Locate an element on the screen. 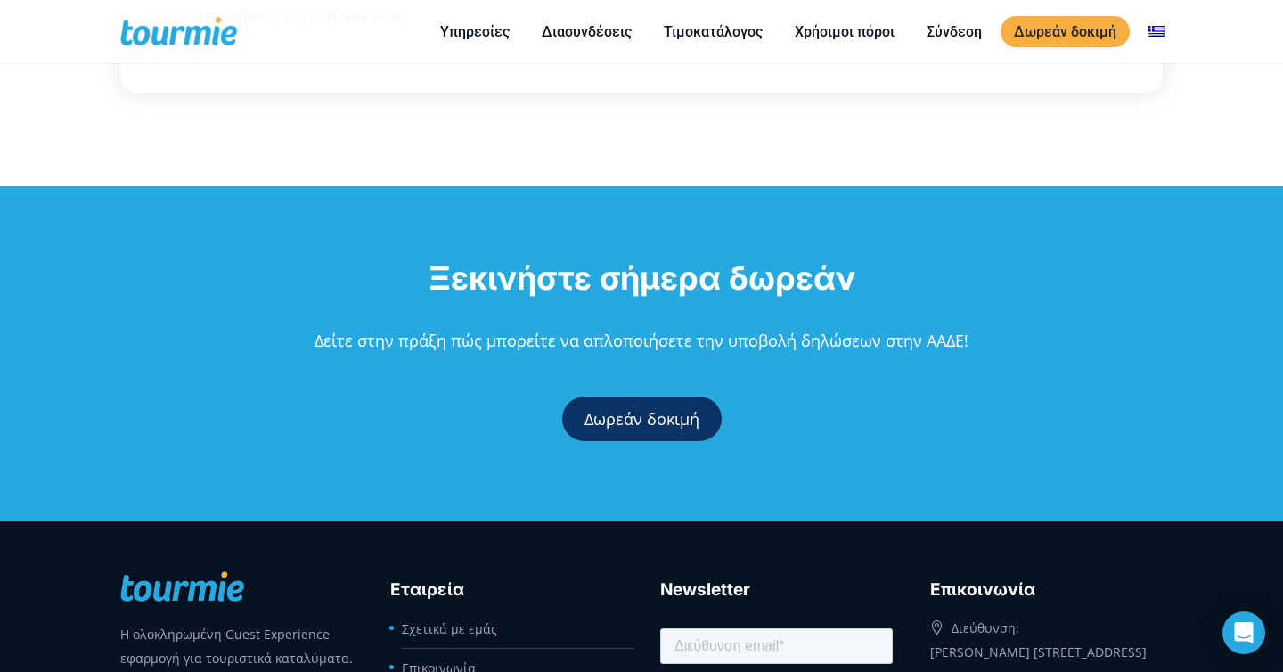 This screenshot has width=1283, height=672. h3: Eπικοινωνία is located at coordinates (1046, 590).